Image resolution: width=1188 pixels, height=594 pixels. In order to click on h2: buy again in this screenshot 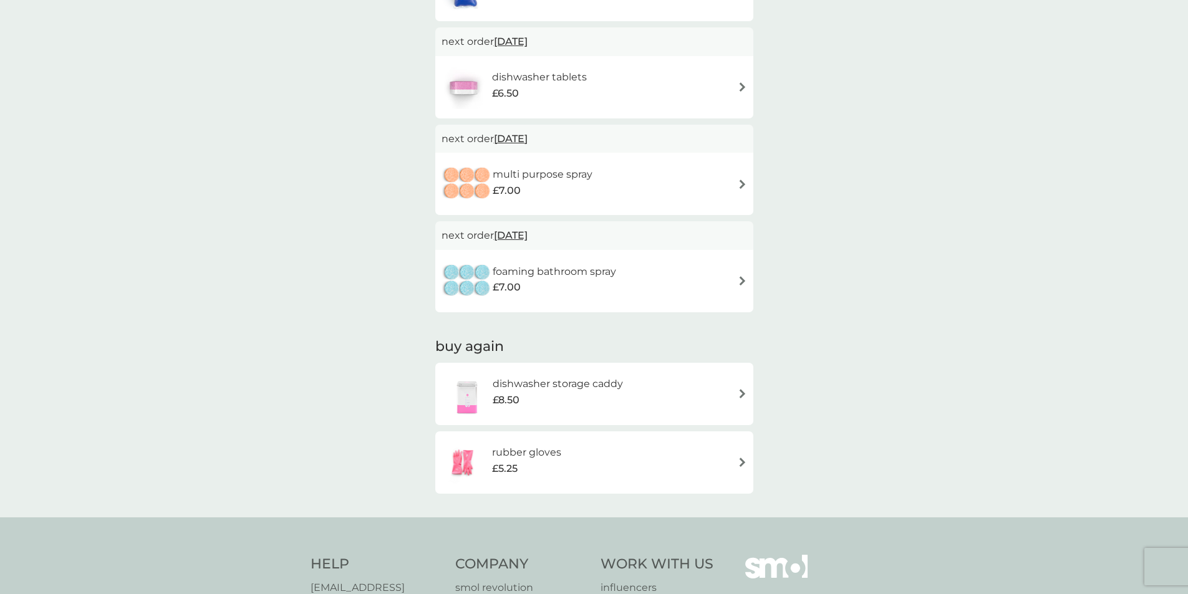, I will do `click(594, 347)`.